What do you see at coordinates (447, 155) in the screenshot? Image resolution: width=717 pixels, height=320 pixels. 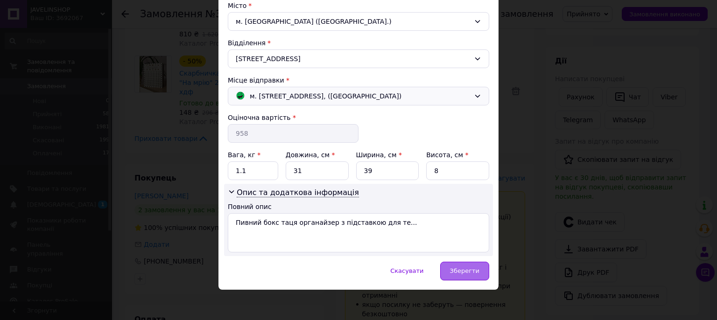 I see `label: Висота, см` at bounding box center [447, 155].